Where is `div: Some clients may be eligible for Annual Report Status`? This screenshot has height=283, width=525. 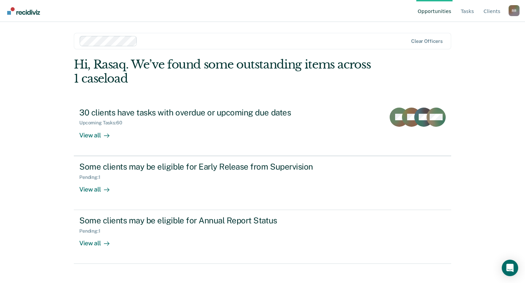
div: Some clients may be eligible for Annual Report Status is located at coordinates (199, 220).